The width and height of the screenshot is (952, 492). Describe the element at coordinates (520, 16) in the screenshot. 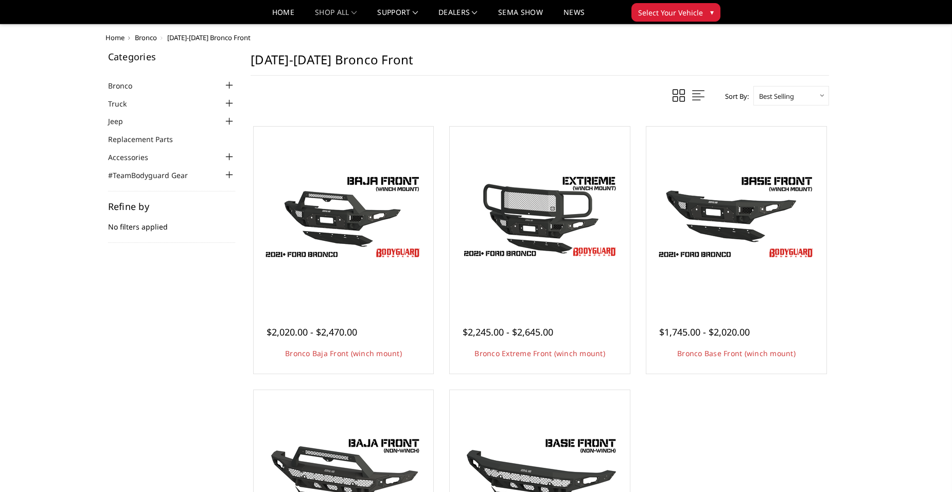

I see `a: SEMA Show` at that location.